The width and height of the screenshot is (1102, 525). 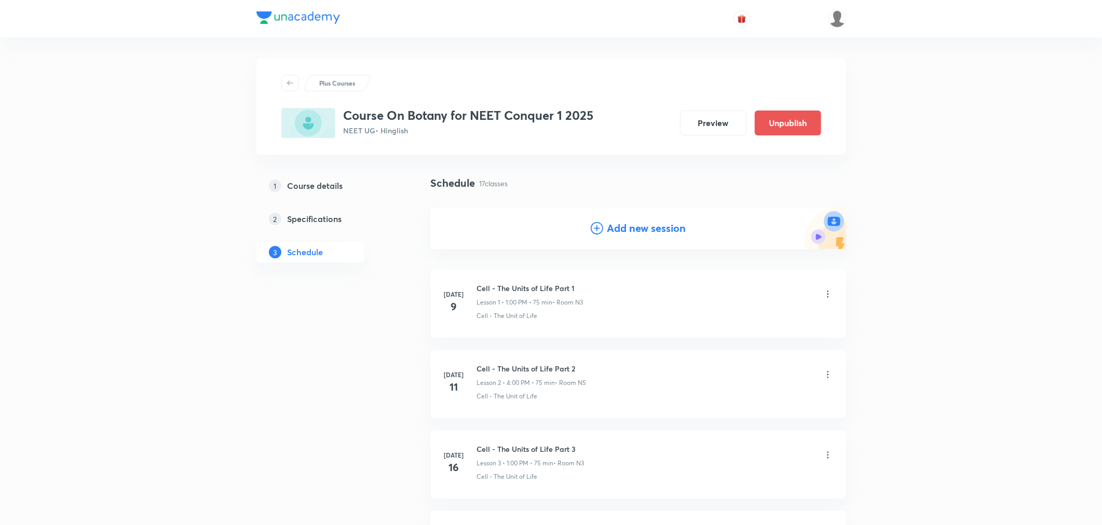 I want to click on a: 2Specifications, so click(x=327, y=219).